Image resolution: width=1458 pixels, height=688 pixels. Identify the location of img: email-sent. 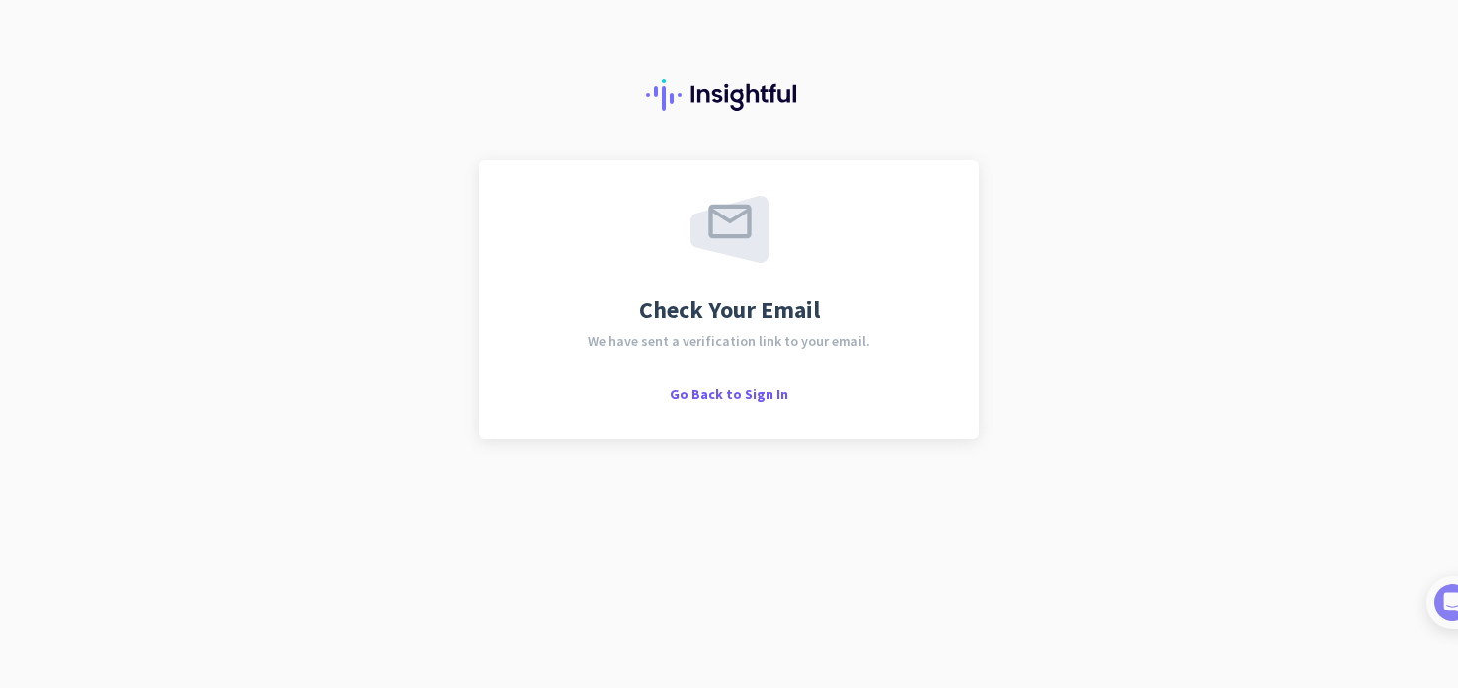
(729, 229).